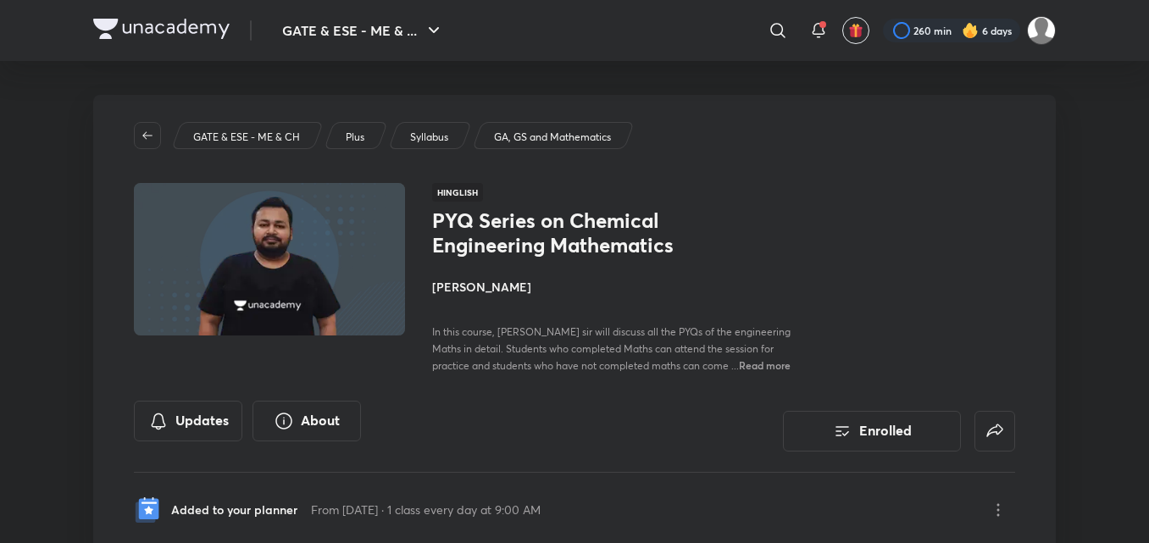 Image resolution: width=1149 pixels, height=543 pixels. What do you see at coordinates (970, 30) in the screenshot?
I see `img: streak` at bounding box center [970, 30].